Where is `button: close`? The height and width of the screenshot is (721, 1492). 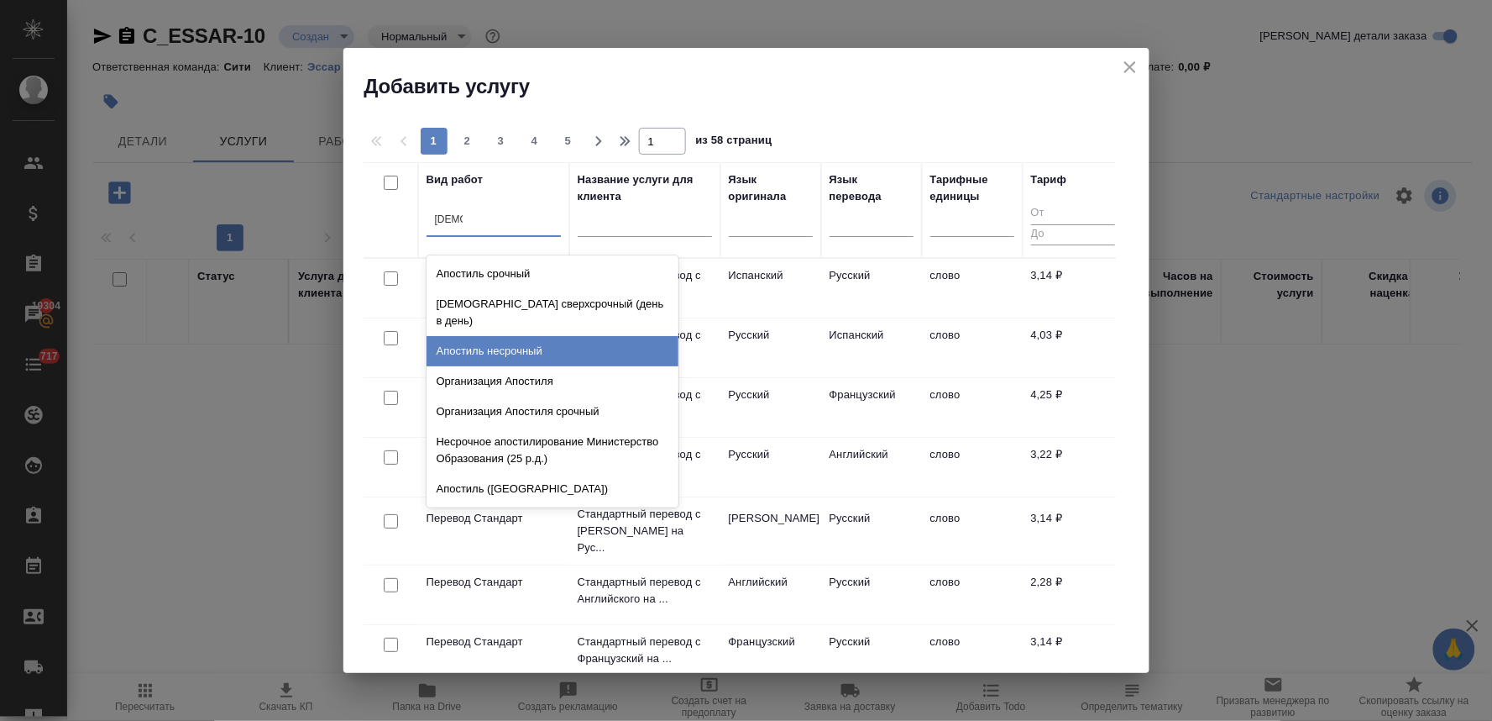 button: close is located at coordinates (1130, 67).